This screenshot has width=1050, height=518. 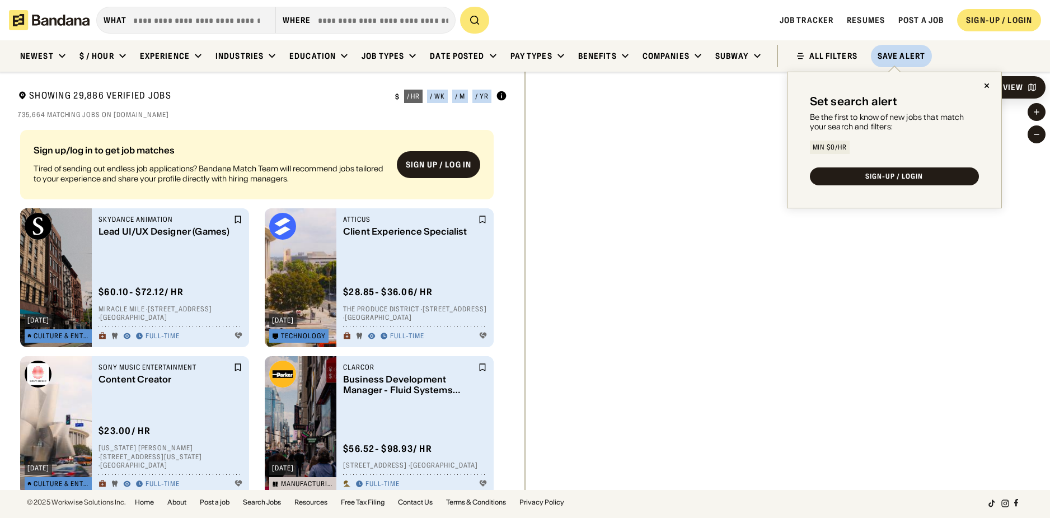 I want to click on a: Resources, so click(x=311, y=502).